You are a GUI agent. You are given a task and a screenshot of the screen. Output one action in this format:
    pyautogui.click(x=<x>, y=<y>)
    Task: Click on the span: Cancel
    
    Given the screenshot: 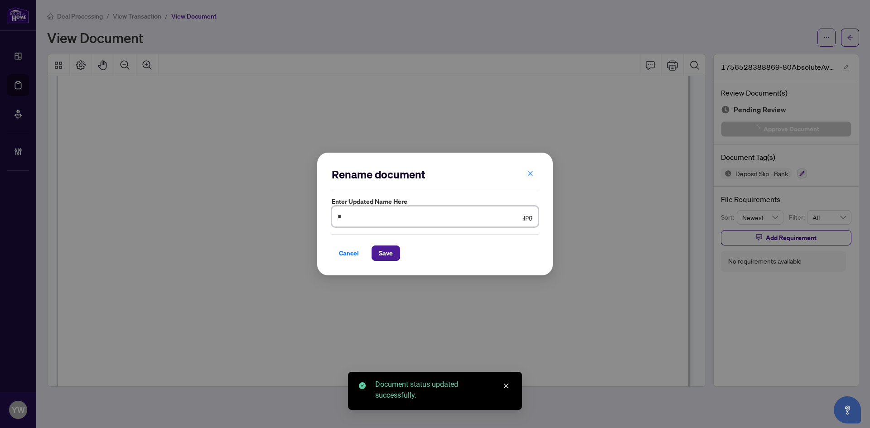 What is the action you would take?
    pyautogui.click(x=349, y=253)
    